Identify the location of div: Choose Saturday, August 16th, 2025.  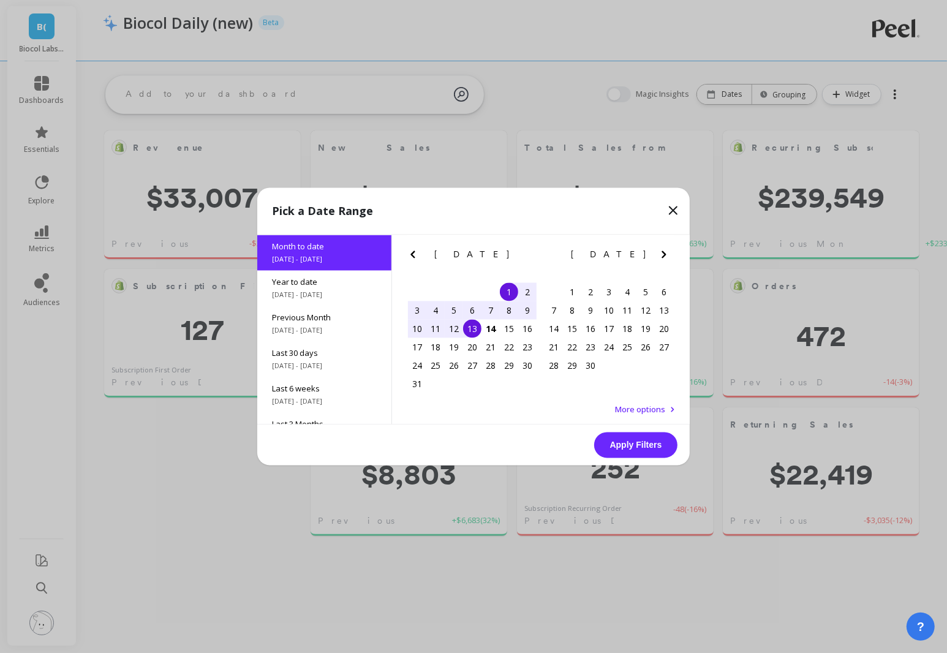
(527, 329).